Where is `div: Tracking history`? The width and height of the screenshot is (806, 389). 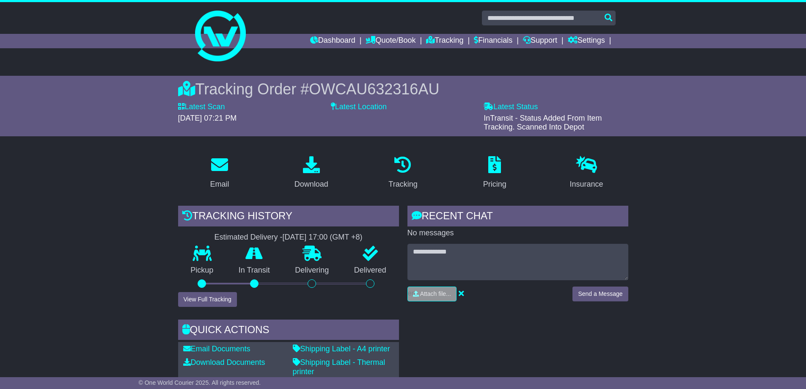
div: Tracking history is located at coordinates (289, 217).